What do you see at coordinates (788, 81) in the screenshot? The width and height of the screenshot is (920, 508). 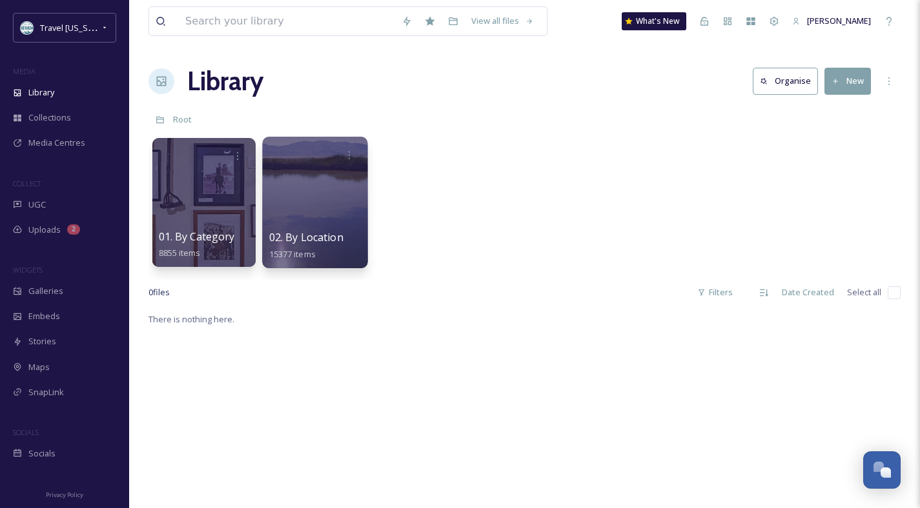 I see `a: Organise` at bounding box center [788, 81].